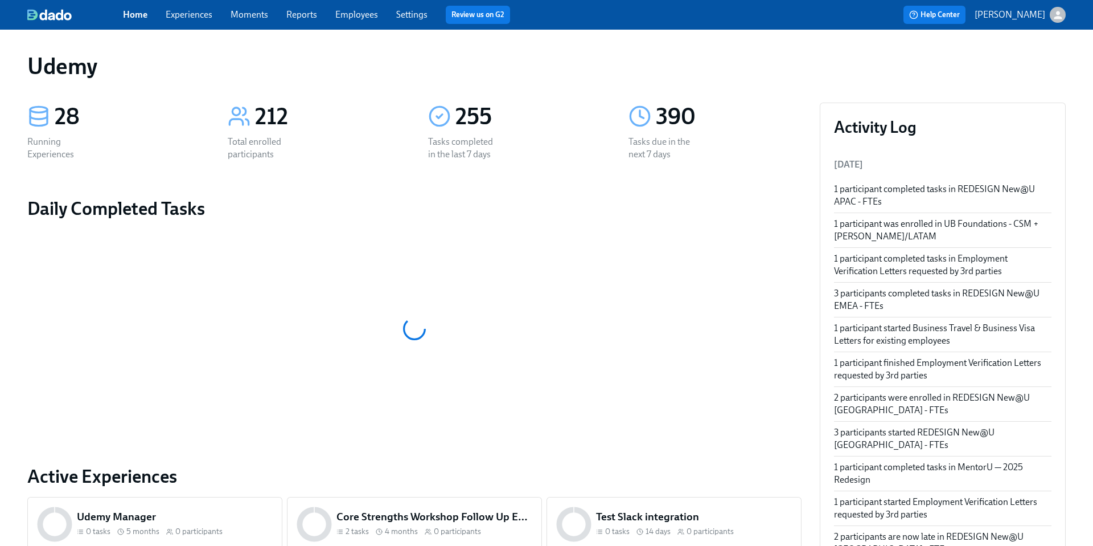  Describe the element at coordinates (943, 265) in the screenshot. I see `div: 1 participant completed tasks in Employment Verification Letters requested by 3rd parties` at that location.